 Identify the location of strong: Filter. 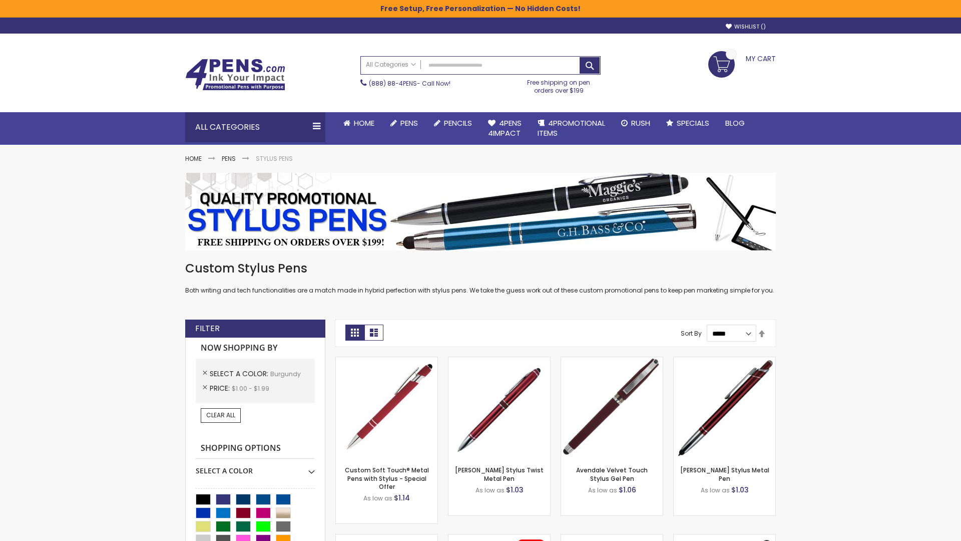
(207, 328).